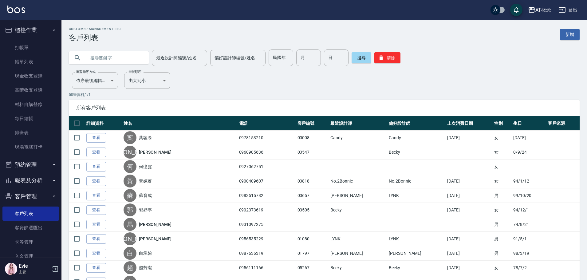 The image size is (587, 280). I want to click on td: 74/8/21, so click(529, 224).